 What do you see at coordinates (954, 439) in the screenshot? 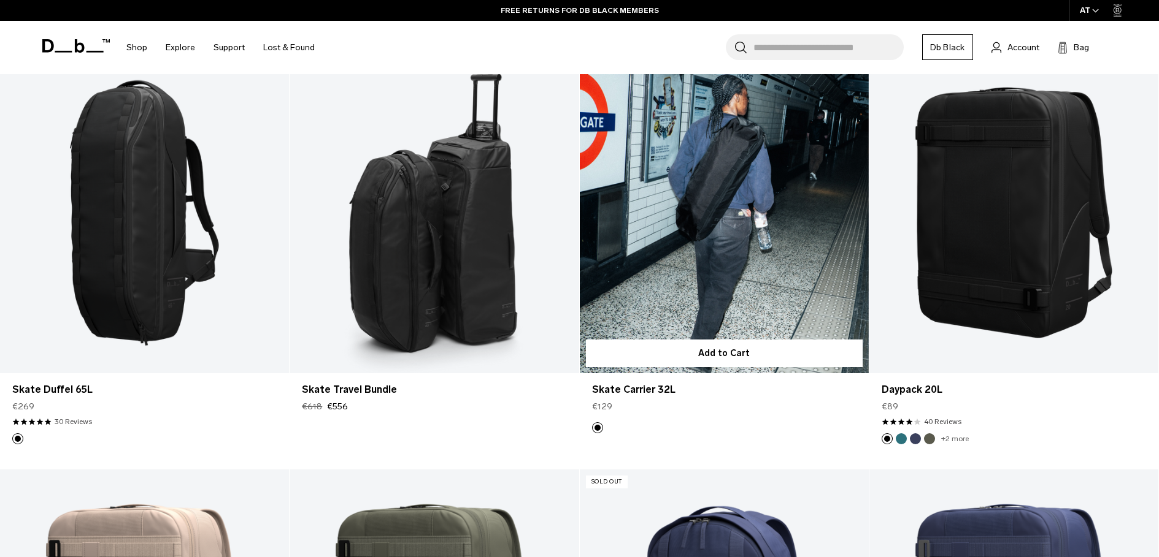
I see `a: +2 more` at bounding box center [954, 439].